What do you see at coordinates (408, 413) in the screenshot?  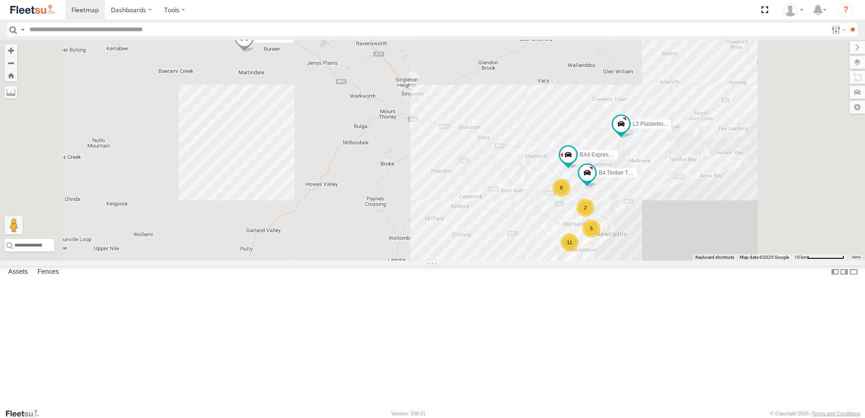 I see `div: Version: 308.01` at bounding box center [408, 413].